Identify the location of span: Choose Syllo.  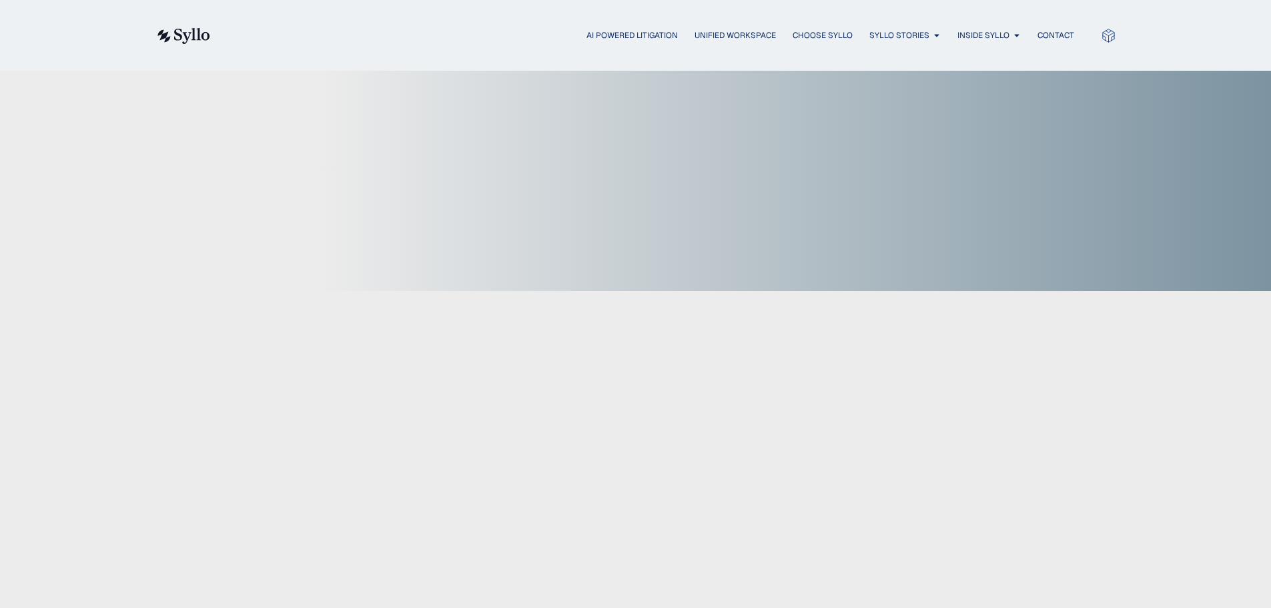
(823, 35).